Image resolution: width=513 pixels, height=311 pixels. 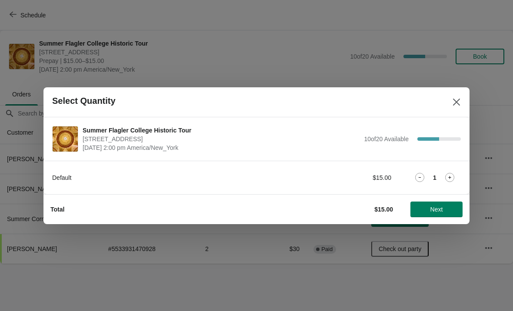 What do you see at coordinates (386, 139) in the screenshot?
I see `span: 10 of 20 Available` at bounding box center [386, 139].